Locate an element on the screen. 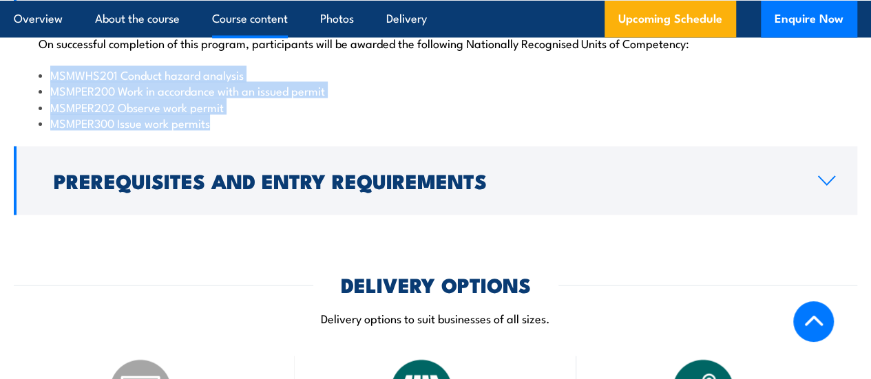 The image size is (871, 379). a: Prerequisites and Entry Requirements is located at coordinates (435, 181).